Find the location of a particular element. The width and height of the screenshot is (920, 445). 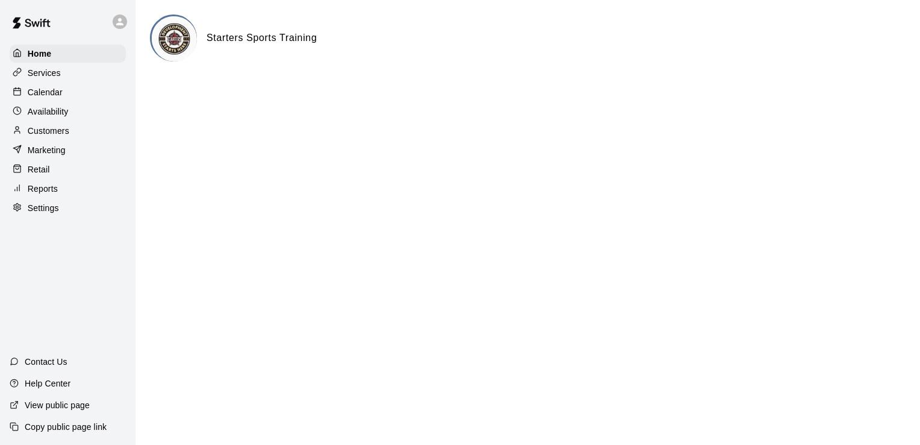

a: Retail is located at coordinates (67, 169).